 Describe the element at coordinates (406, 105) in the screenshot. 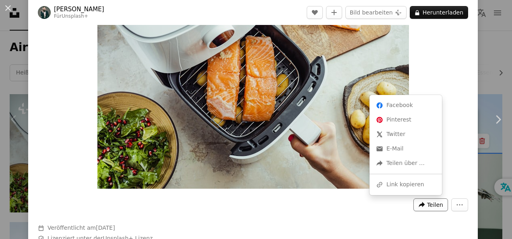

I see `a: Auf Facebook teilen` at that location.